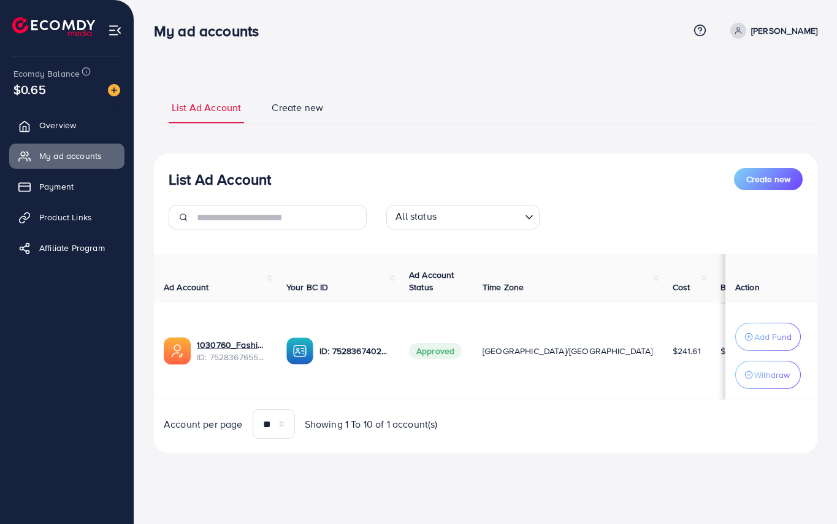 This screenshot has width=837, height=524. What do you see at coordinates (769, 179) in the screenshot?
I see `button: Create new` at bounding box center [769, 179].